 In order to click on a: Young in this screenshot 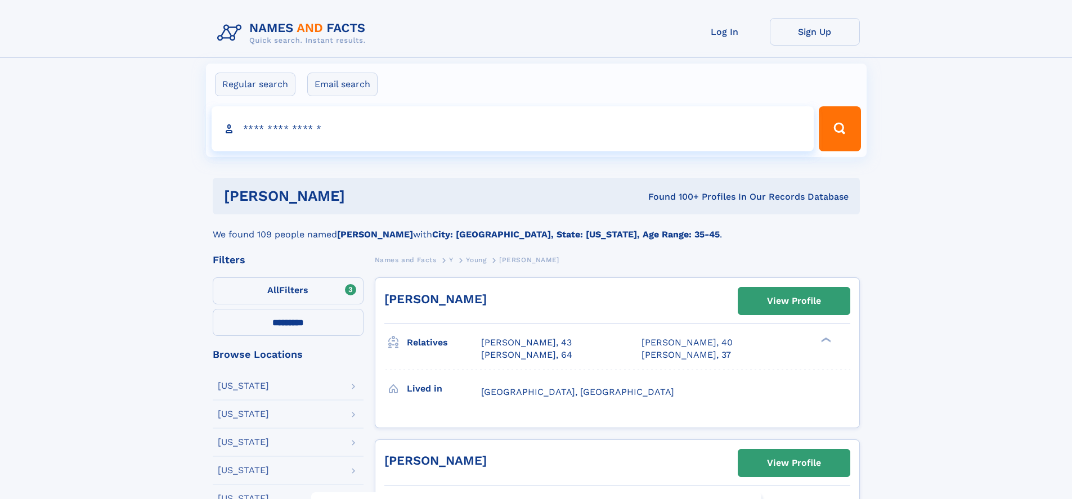, I will do `click(476, 259)`.